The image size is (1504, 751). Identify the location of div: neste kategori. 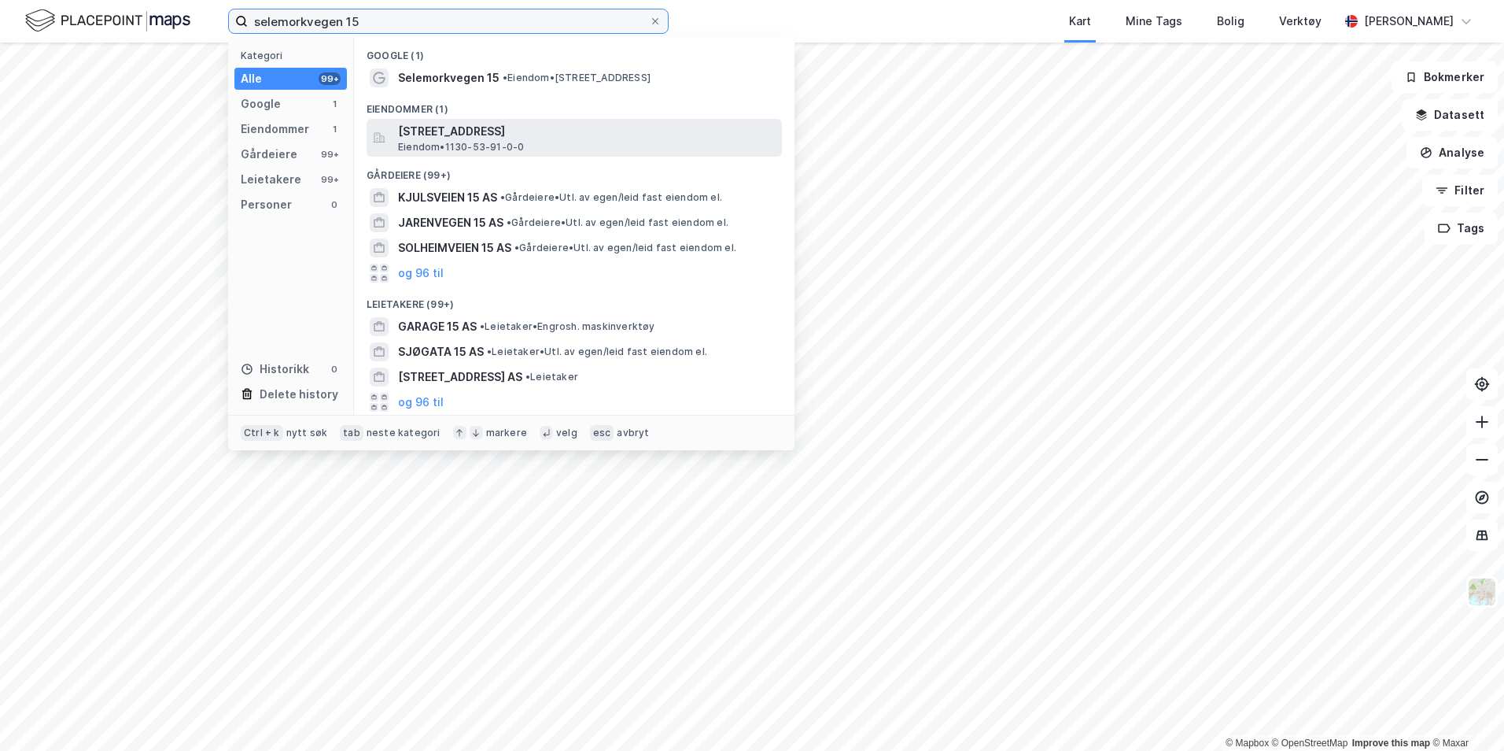
(404, 433).